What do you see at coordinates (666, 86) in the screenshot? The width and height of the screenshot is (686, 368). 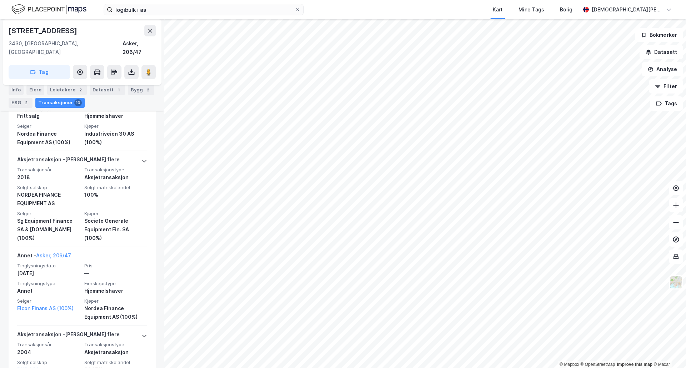 I see `button: Filter` at bounding box center [666, 86].